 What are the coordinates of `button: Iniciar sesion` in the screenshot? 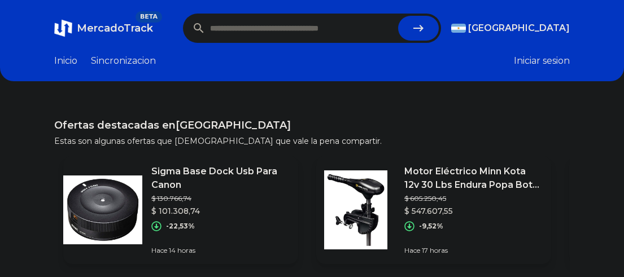 It's located at (541, 61).